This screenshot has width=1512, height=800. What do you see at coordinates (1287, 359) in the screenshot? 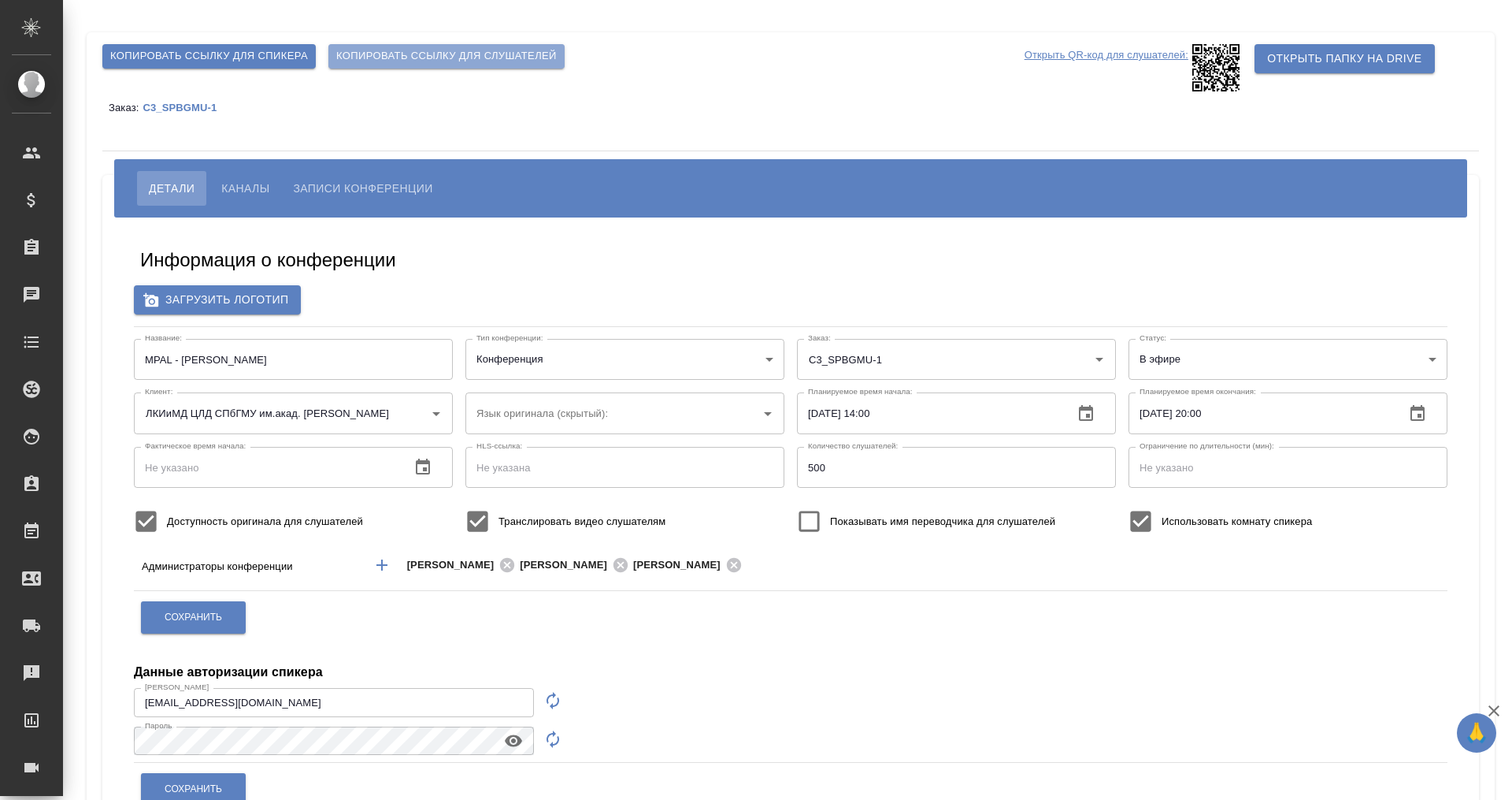
I see `div: В эфире` at bounding box center [1287, 359].